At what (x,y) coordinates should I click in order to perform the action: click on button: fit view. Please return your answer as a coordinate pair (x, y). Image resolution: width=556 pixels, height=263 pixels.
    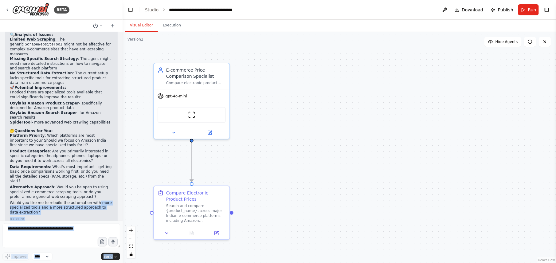
    Looking at the image, I should click on (131, 246).